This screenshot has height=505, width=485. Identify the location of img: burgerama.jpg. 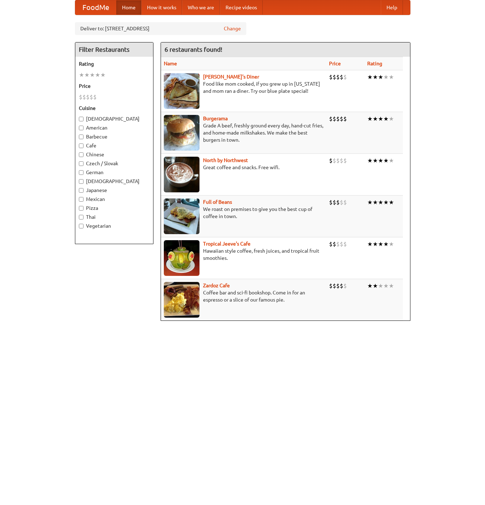
(182, 133).